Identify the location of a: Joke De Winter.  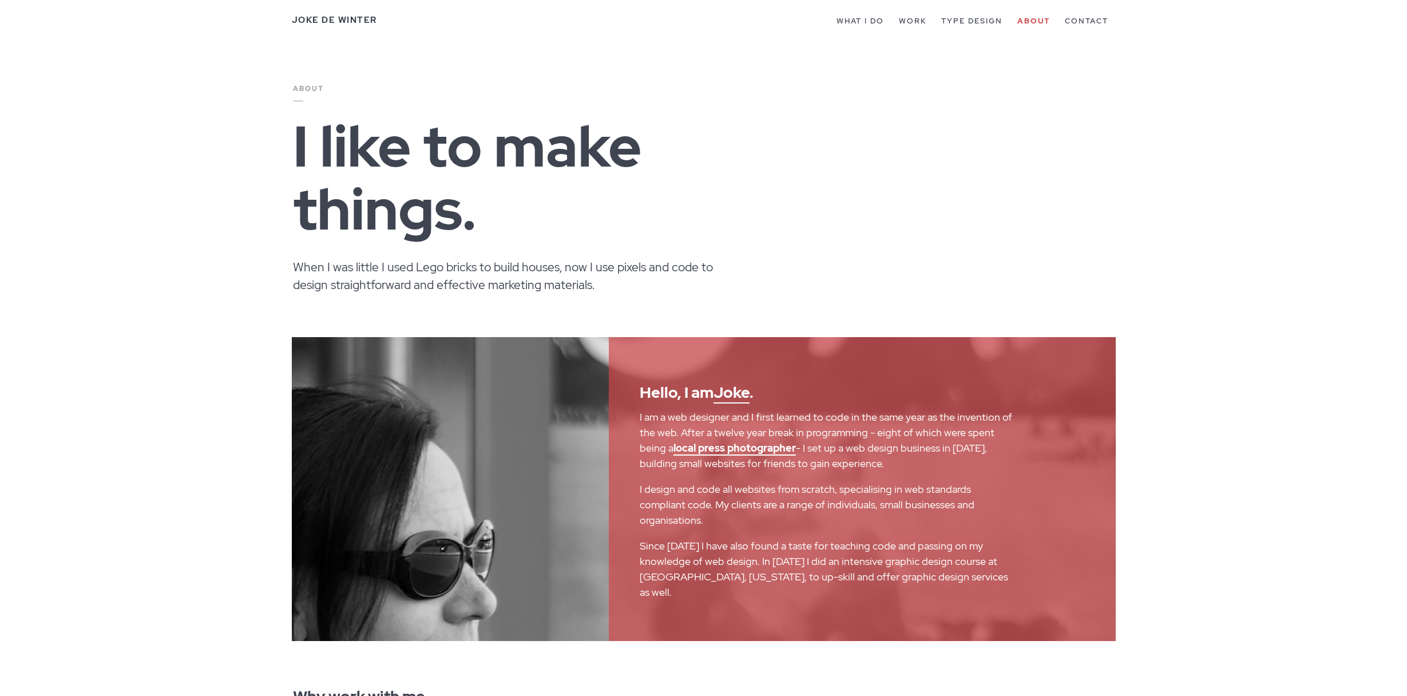
(334, 20).